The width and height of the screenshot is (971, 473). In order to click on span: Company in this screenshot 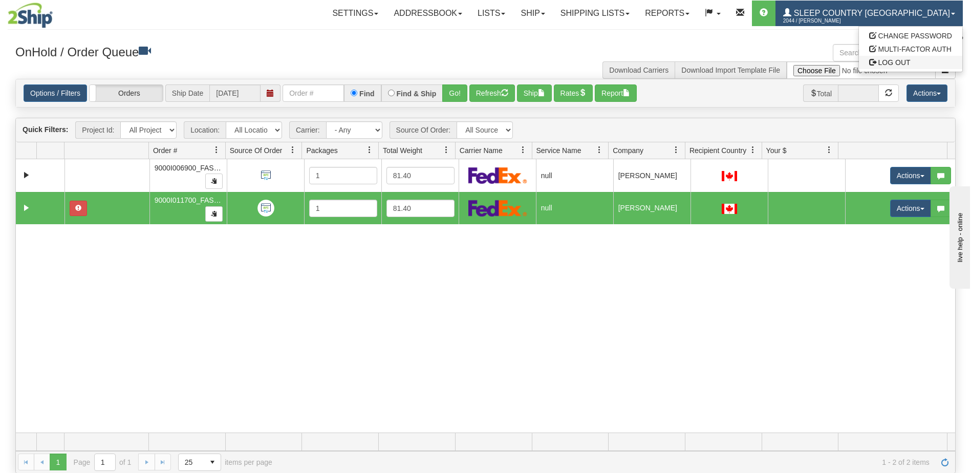, I will do `click(628, 150)`.